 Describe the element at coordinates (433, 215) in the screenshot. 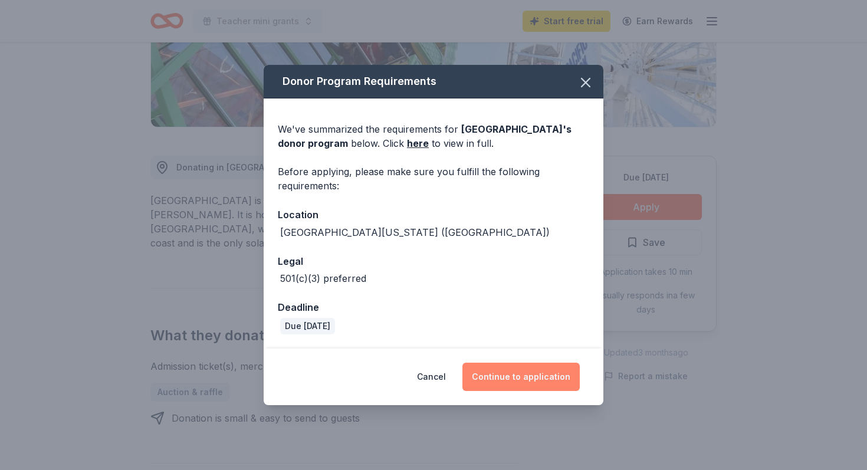

I see `div: Location` at that location.